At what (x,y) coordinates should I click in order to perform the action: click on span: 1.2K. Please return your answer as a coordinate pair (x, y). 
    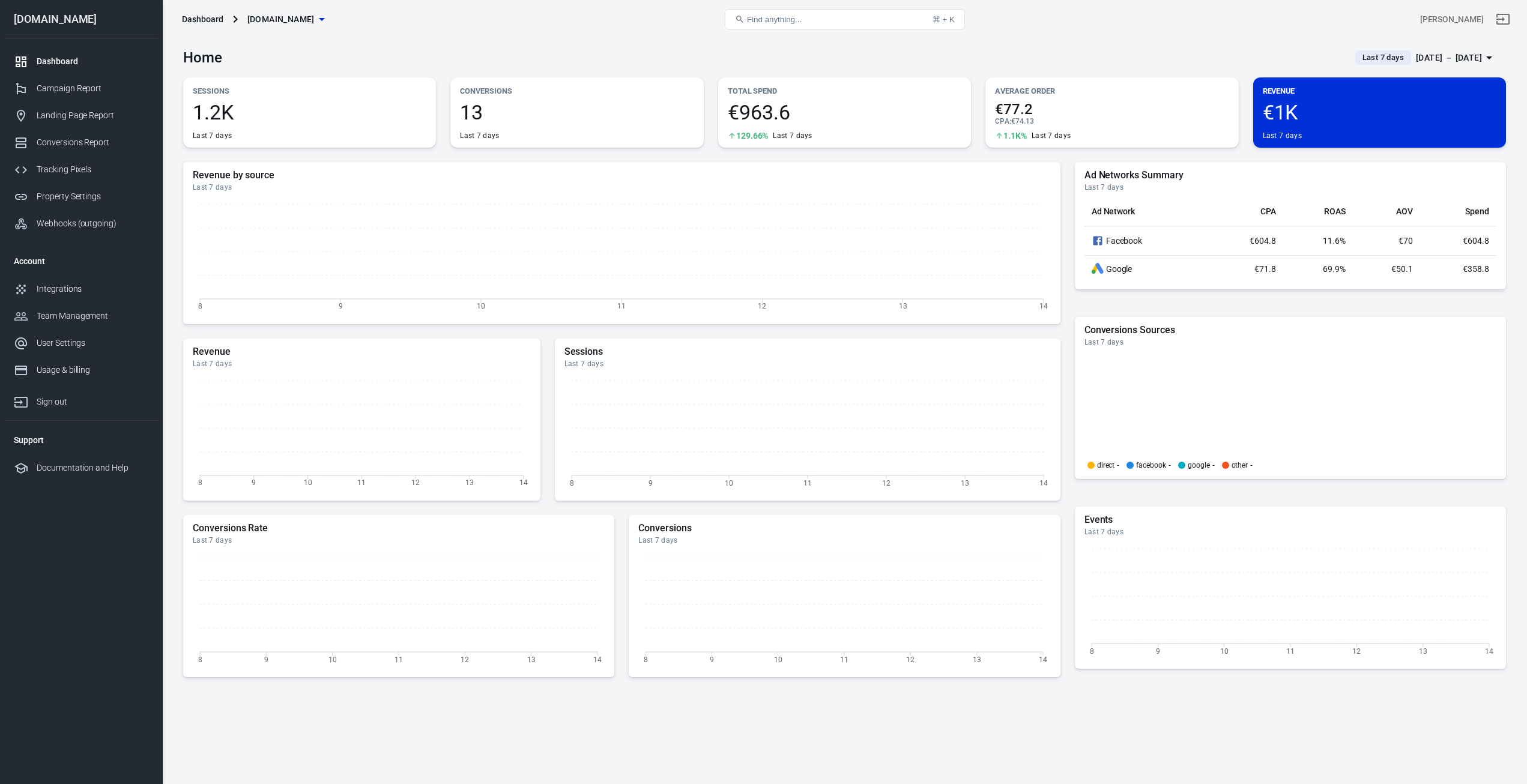
    Looking at the image, I should click on (310, 112).